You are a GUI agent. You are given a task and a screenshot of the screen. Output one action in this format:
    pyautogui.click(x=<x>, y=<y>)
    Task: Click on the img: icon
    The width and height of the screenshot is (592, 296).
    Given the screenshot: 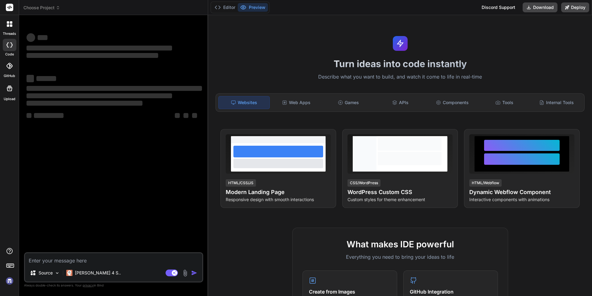 What is the action you would take?
    pyautogui.click(x=194, y=273)
    